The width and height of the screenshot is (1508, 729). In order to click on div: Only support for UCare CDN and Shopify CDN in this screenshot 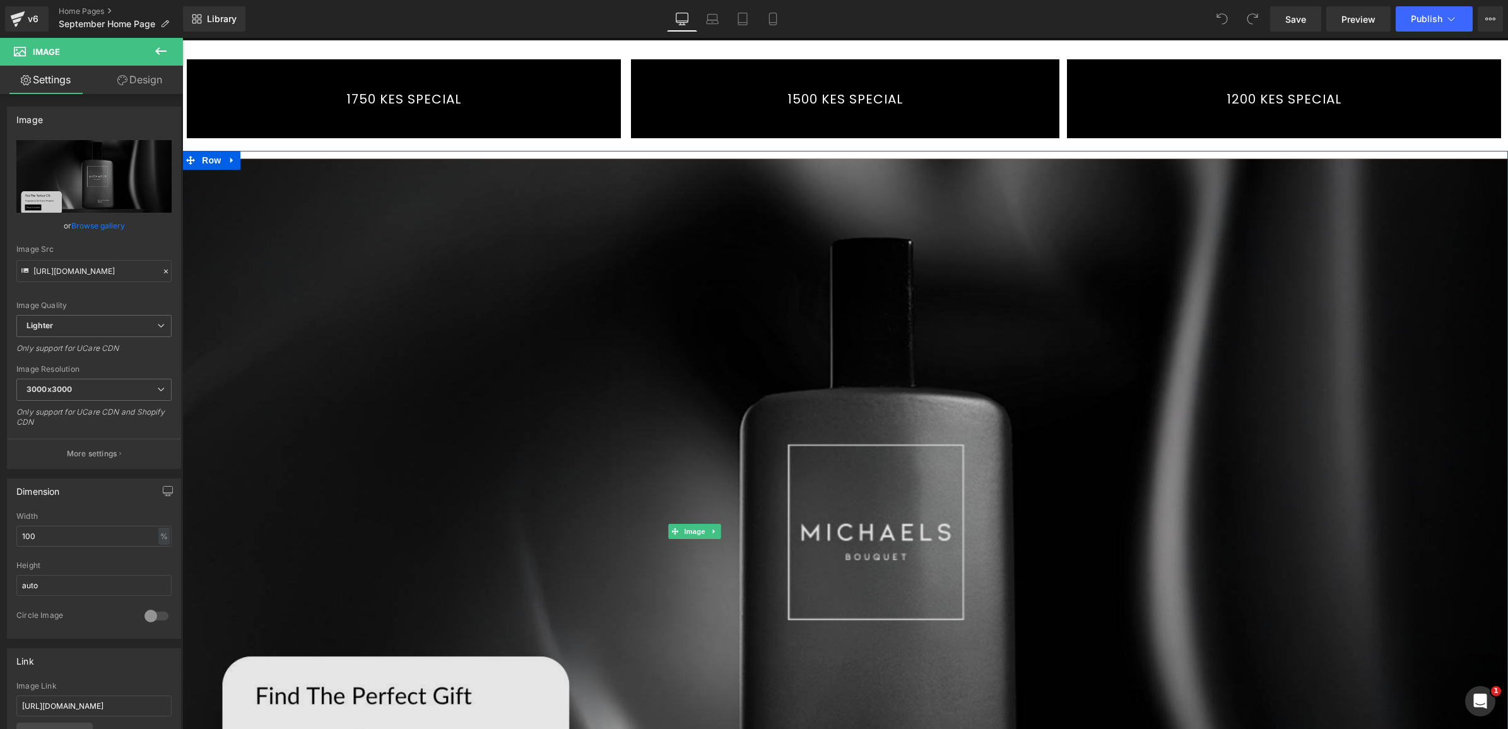, I will do `click(94, 421)`.